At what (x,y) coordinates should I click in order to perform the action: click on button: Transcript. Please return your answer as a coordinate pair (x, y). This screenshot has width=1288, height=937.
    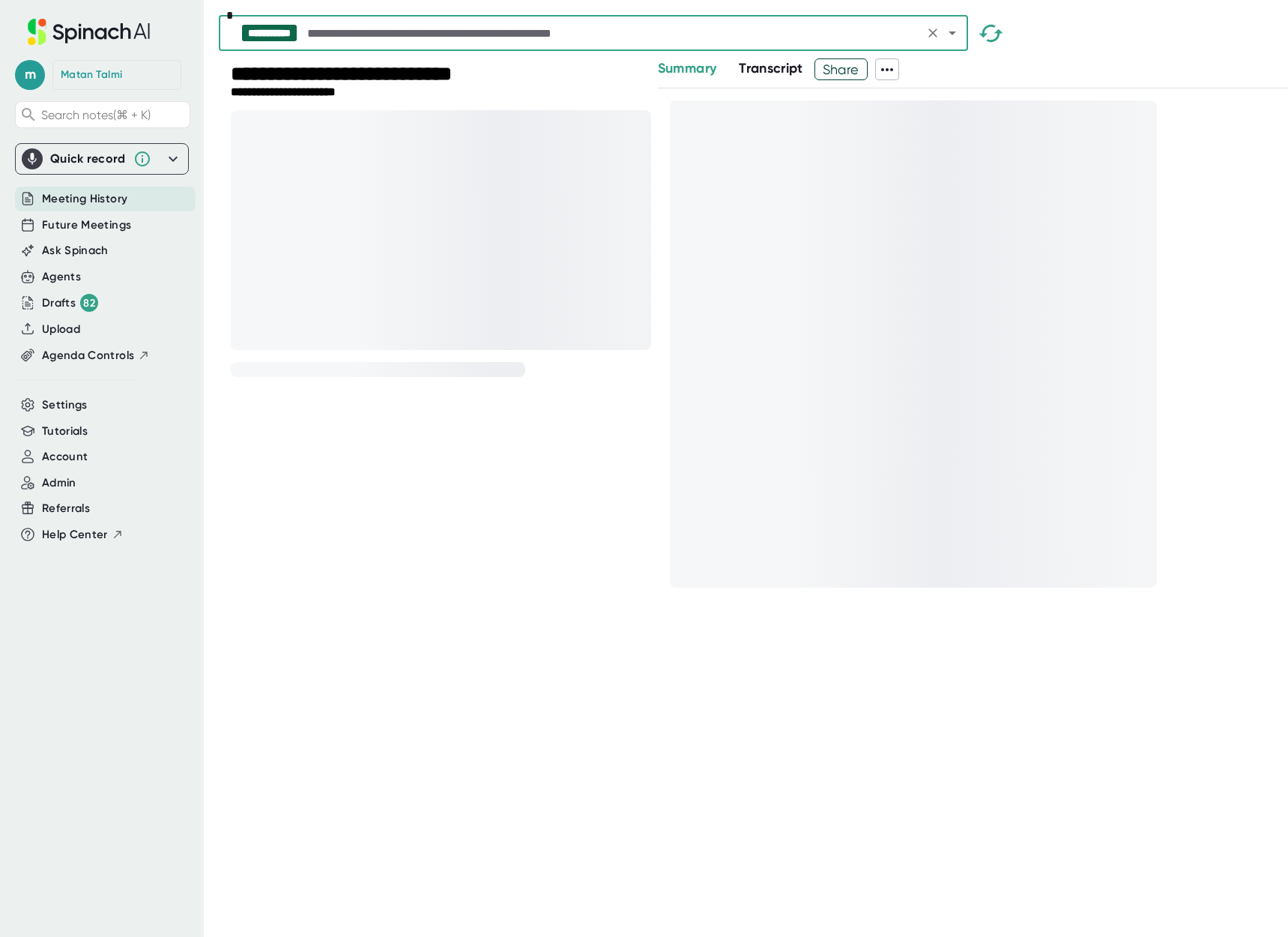
    Looking at the image, I should click on (771, 68).